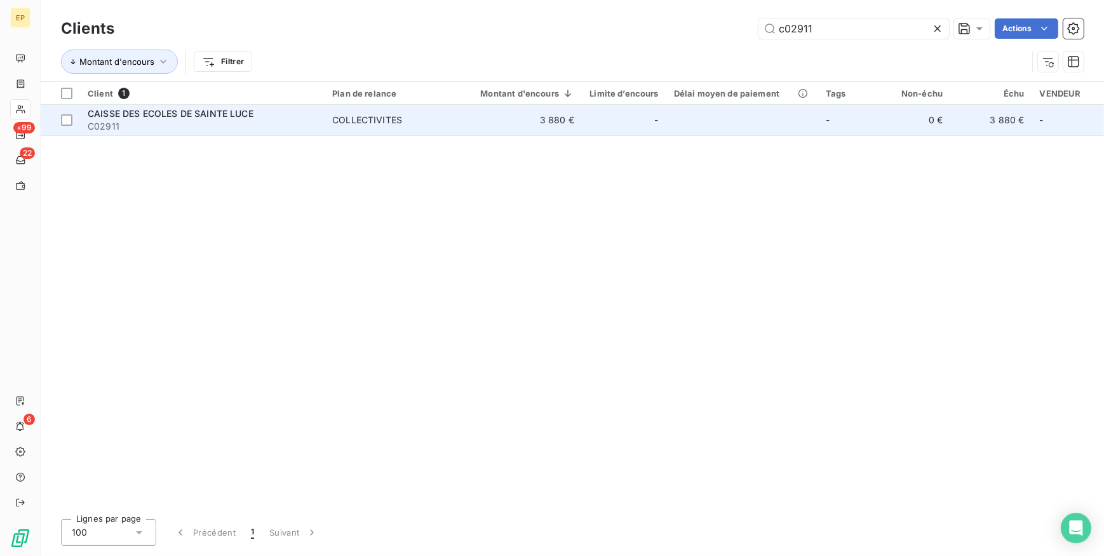 This screenshot has height=556, width=1104. I want to click on div: Délai moyen de paiement, so click(742, 93).